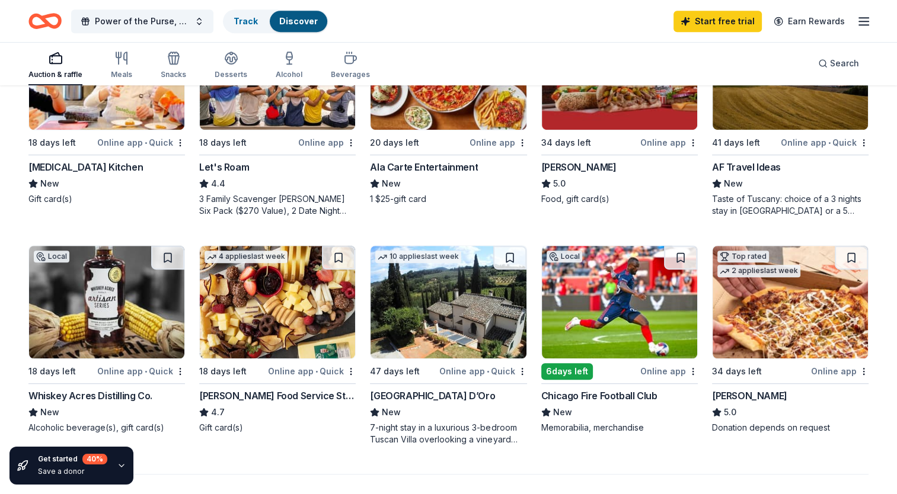  I want to click on div: 2 applies last week, so click(759, 271).